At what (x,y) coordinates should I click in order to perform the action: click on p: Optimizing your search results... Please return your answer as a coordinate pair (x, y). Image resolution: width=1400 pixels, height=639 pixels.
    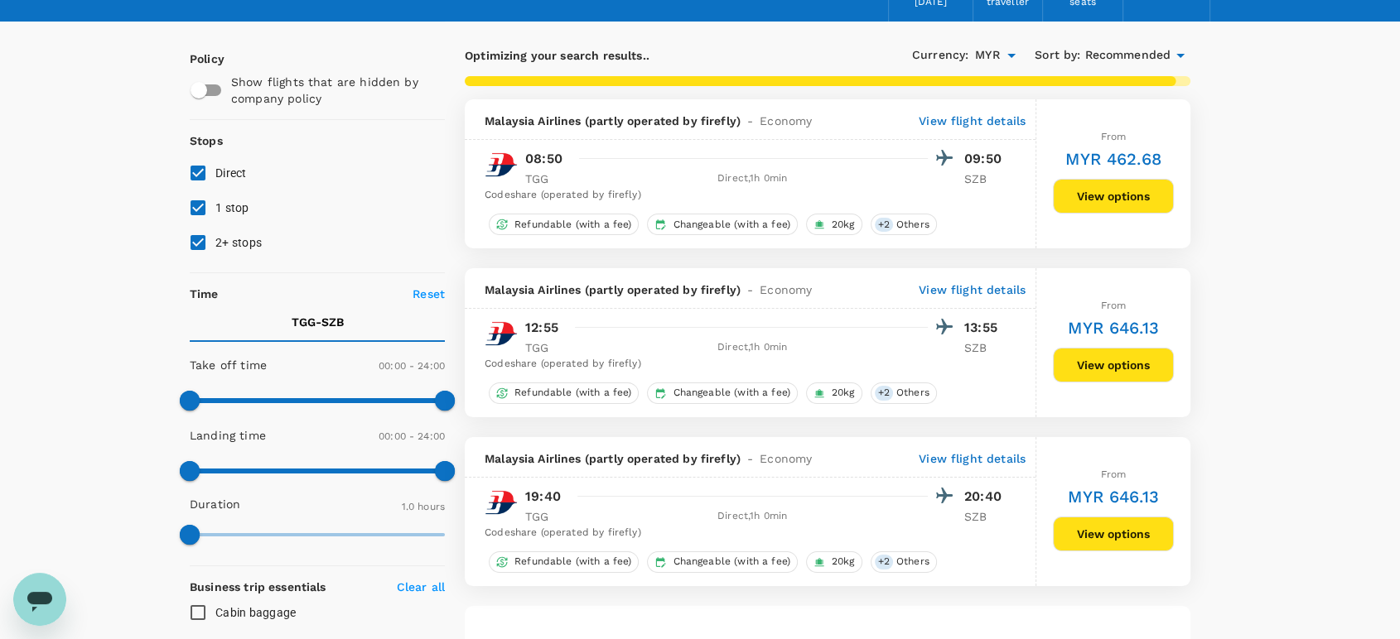
    Looking at the image, I should click on (646, 55).